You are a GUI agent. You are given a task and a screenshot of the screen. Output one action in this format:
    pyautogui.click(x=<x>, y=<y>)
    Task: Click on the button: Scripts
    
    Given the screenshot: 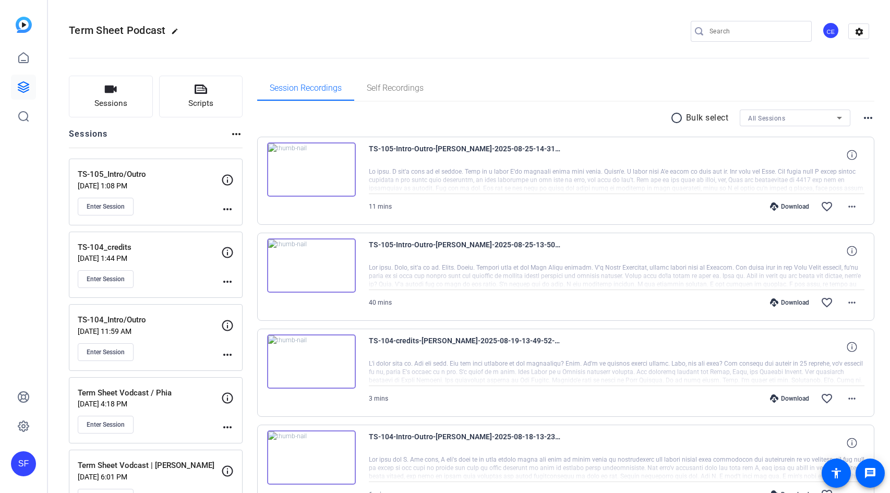 What is the action you would take?
    pyautogui.click(x=201, y=97)
    